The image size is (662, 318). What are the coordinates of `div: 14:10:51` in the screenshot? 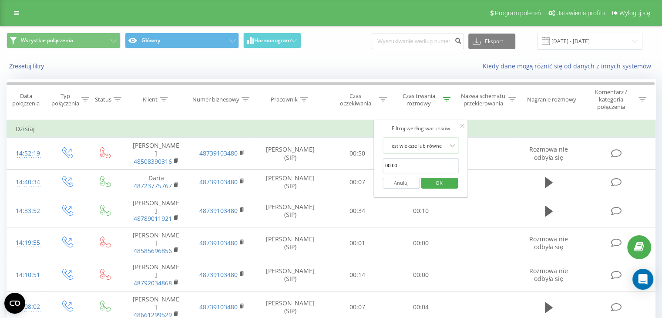 It's located at (27, 275).